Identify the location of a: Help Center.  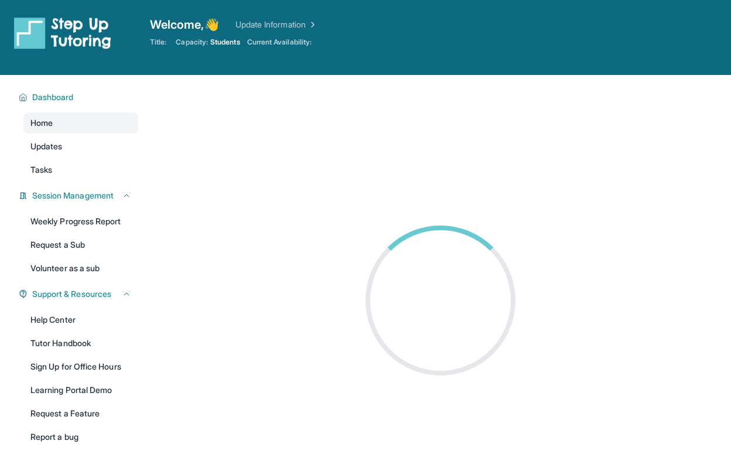
(81, 320).